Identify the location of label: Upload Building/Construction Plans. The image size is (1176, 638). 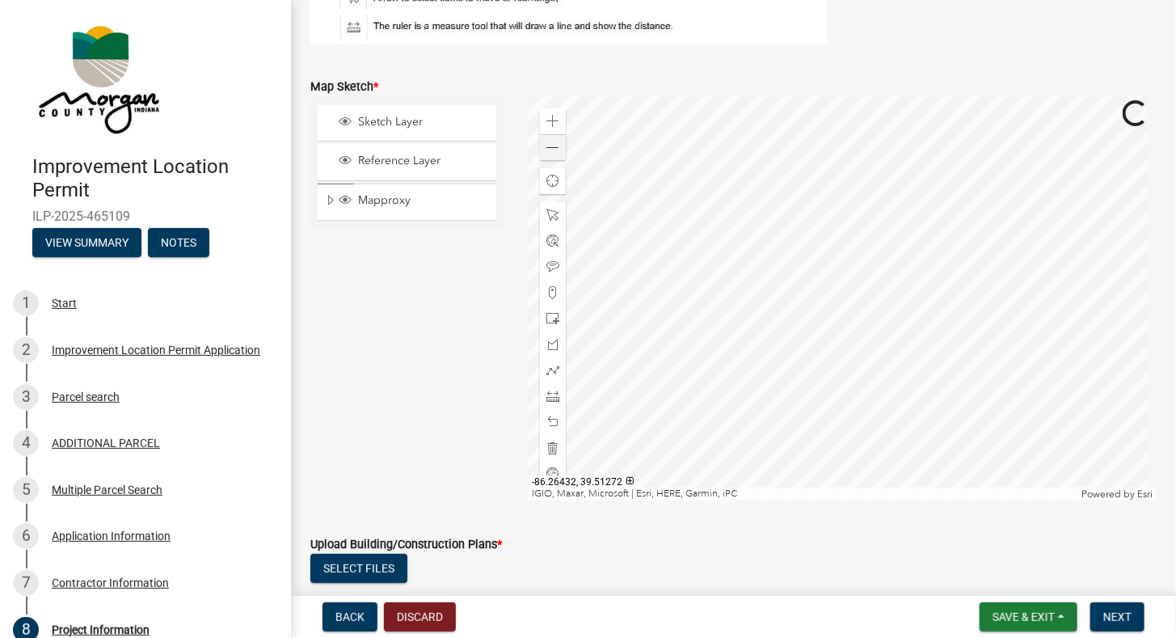
(406, 545).